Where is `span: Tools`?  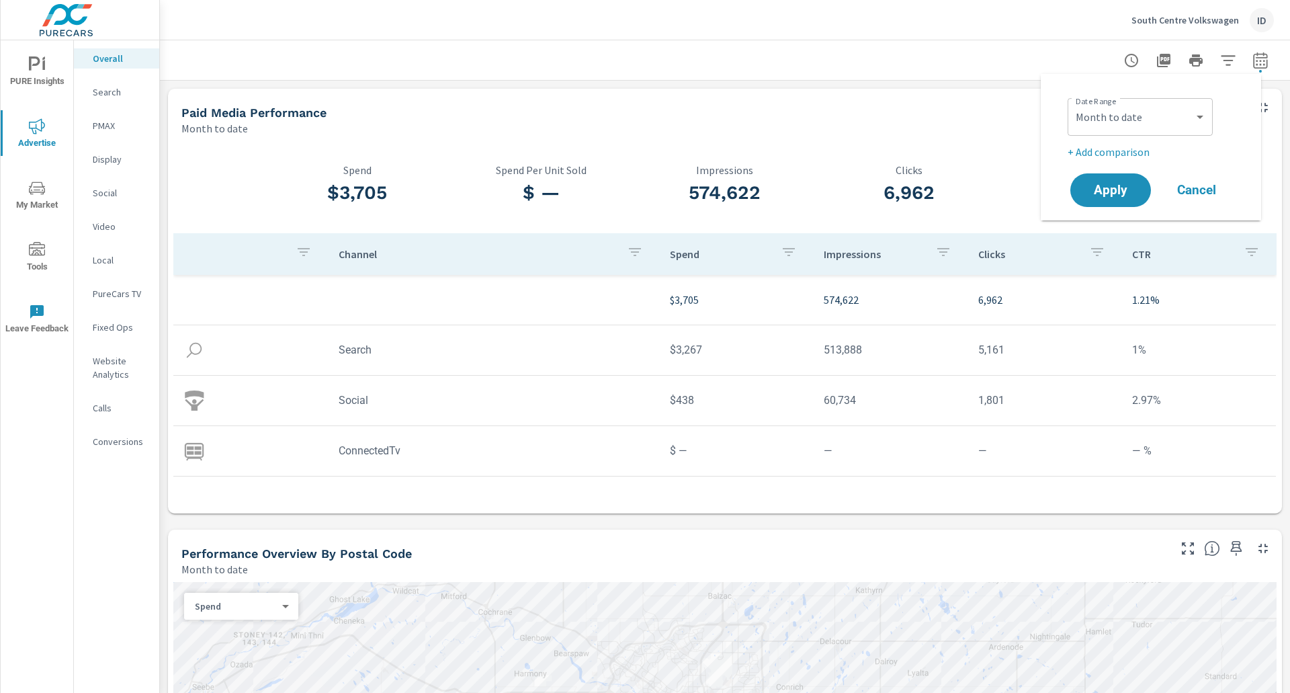 span: Tools is located at coordinates (37, 258).